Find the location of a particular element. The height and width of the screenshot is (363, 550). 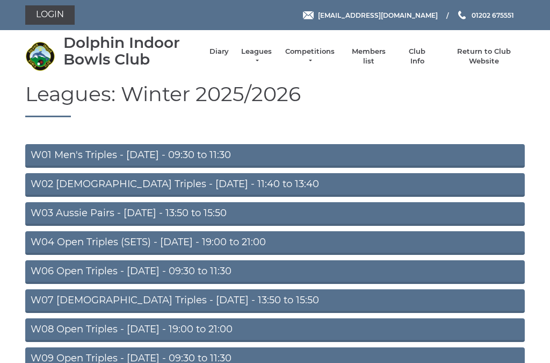

a: Diary is located at coordinates (219, 52).